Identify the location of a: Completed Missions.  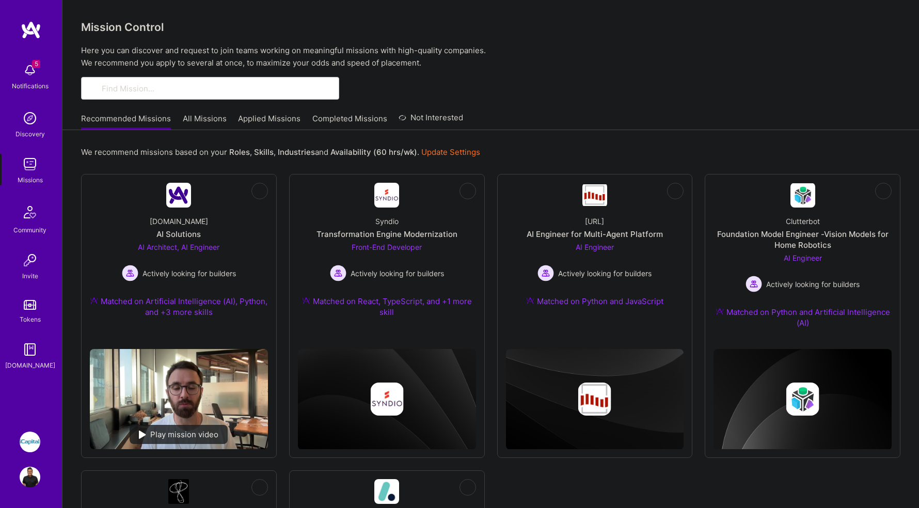
(350, 121).